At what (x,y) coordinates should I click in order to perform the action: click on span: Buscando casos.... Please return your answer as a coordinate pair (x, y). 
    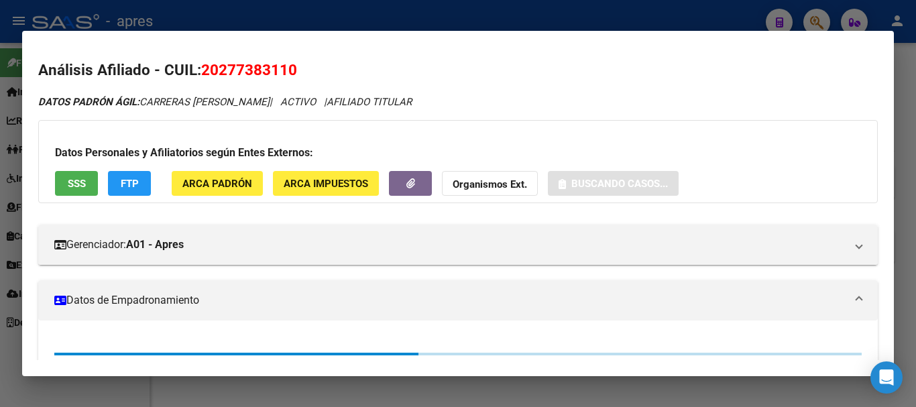
    Looking at the image, I should click on (619, 184).